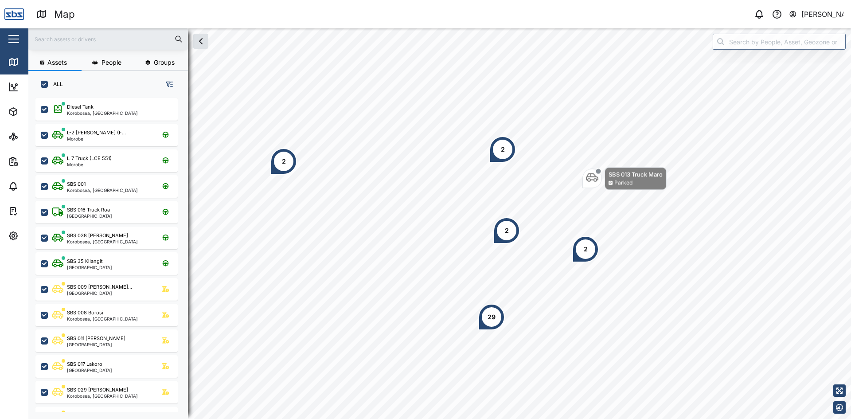 Image resolution: width=851 pixels, height=419 pixels. I want to click on canvas: Map, so click(440, 223).